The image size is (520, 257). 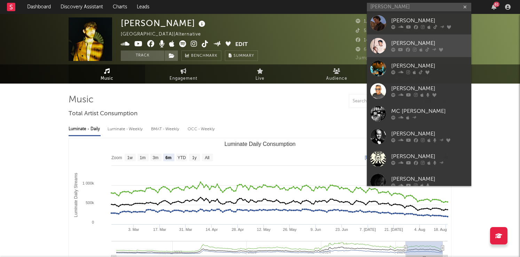 What do you see at coordinates (243, 56) in the screenshot?
I see `span: Summary` at bounding box center [243, 56].